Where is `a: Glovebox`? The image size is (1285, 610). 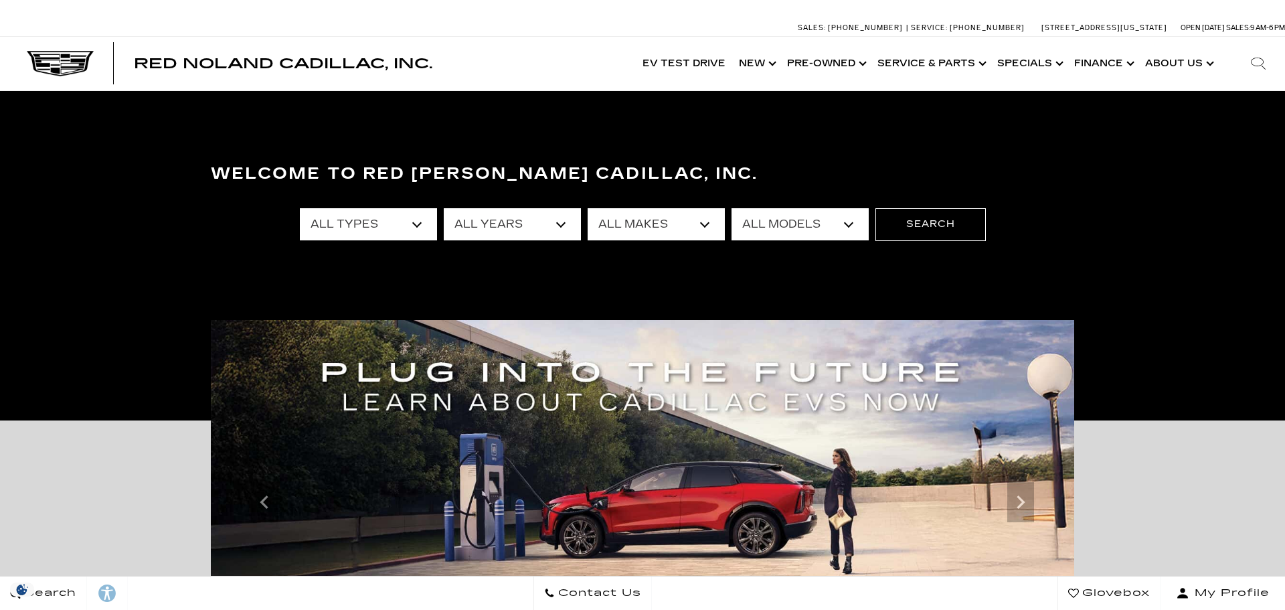 a: Glovebox is located at coordinates (1109, 593).